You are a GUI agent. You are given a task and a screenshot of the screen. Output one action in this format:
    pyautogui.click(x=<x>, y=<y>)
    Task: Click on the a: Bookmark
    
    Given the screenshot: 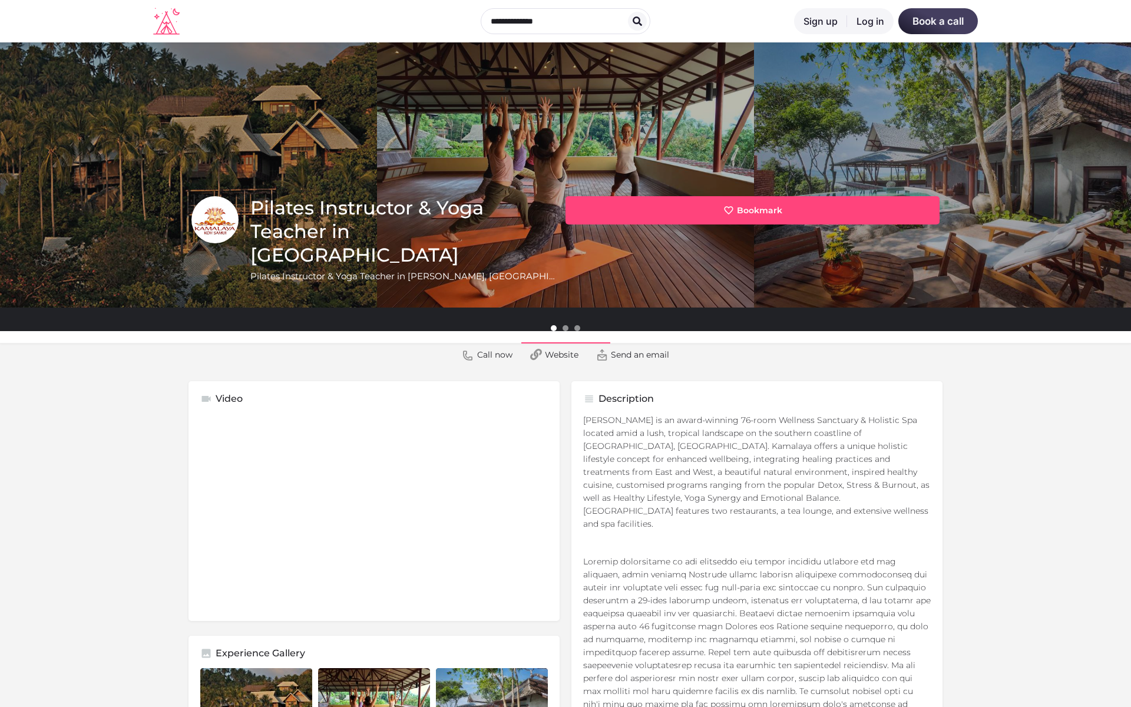 What is the action you would take?
    pyautogui.click(x=752, y=210)
    